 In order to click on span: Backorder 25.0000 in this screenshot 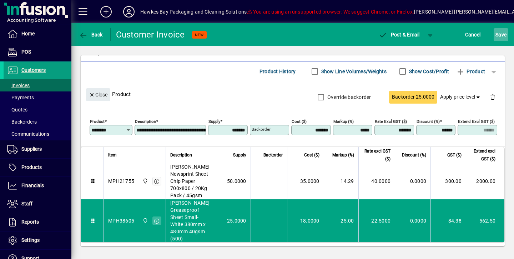, I will do `click(413, 97)`.